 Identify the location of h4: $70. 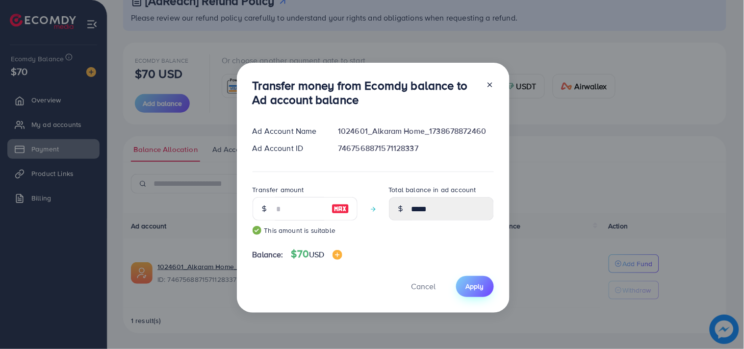
(317, 254).